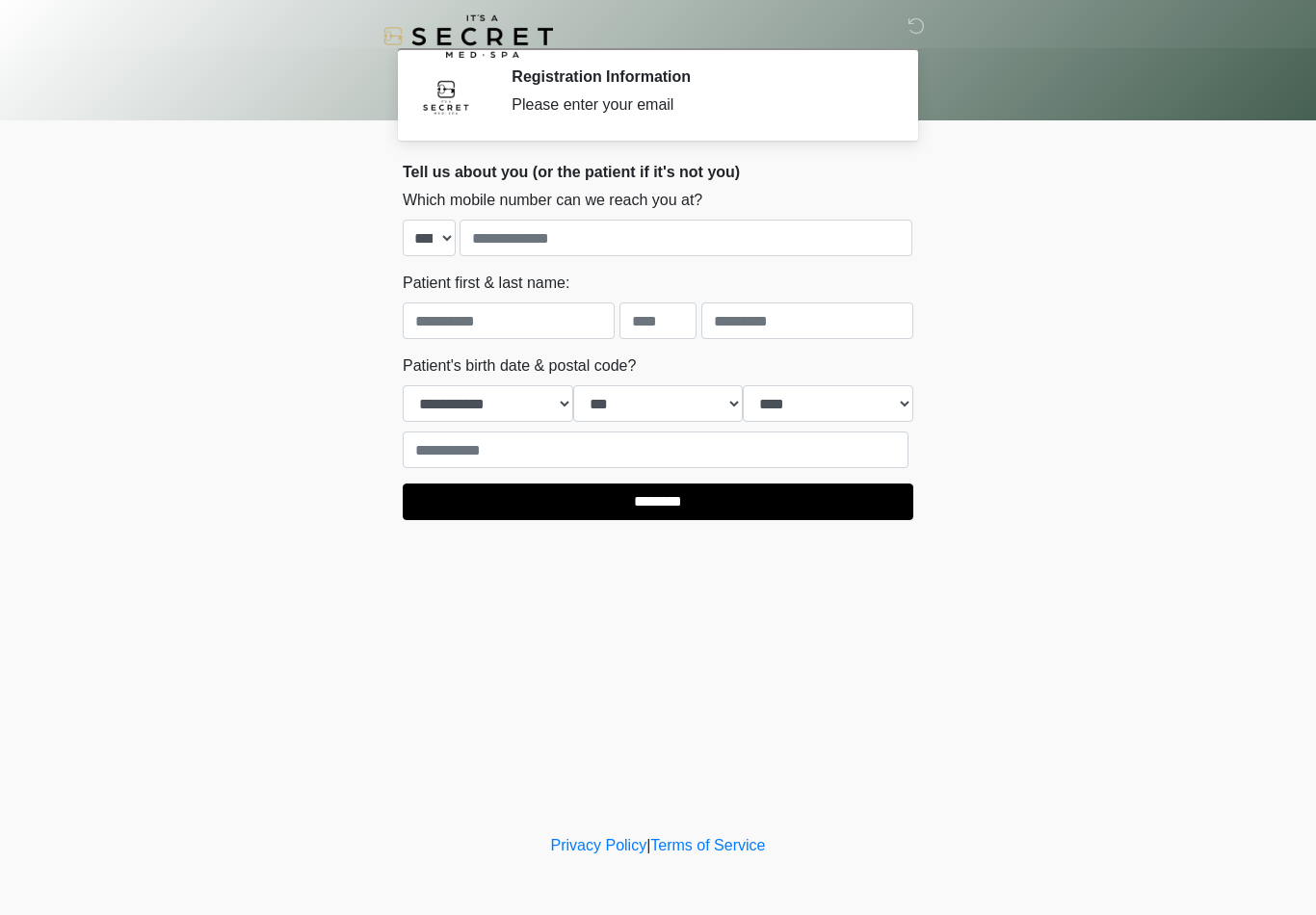  Describe the element at coordinates (707, 845) in the screenshot. I see `a: Terms of Service` at that location.